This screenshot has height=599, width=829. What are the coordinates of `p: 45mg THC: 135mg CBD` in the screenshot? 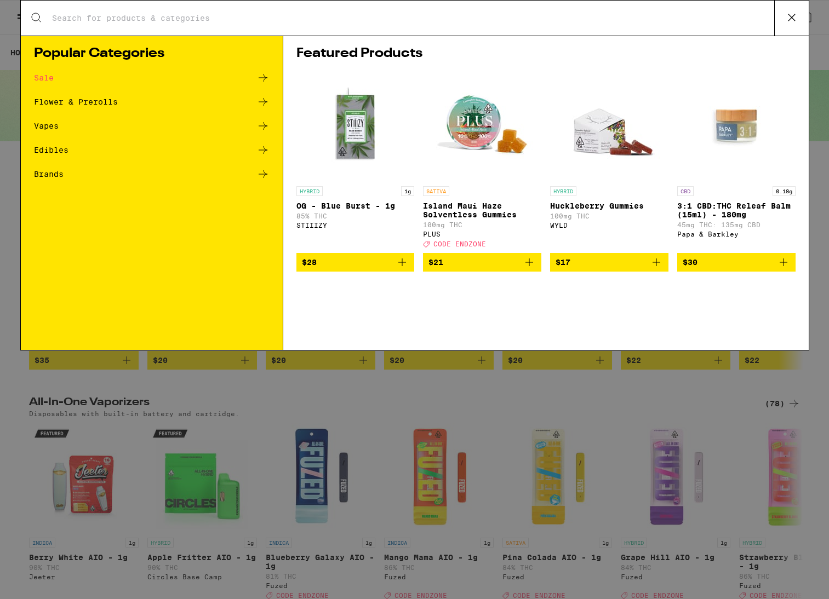 It's located at (736, 225).